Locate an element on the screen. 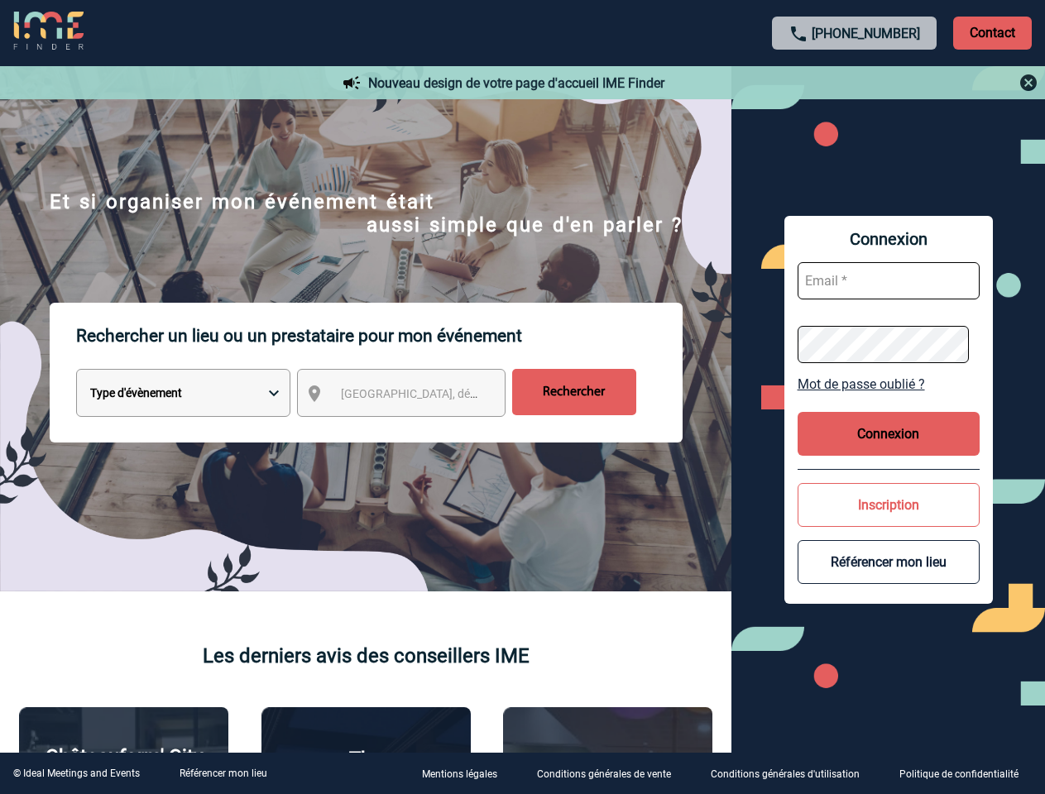 The width and height of the screenshot is (1045, 794). a: Conditions générales de vente is located at coordinates (611, 774).